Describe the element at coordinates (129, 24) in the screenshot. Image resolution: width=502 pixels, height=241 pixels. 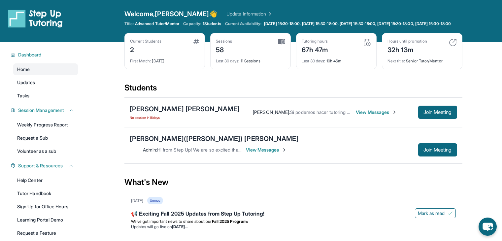
I see `span: Title:` at that location.